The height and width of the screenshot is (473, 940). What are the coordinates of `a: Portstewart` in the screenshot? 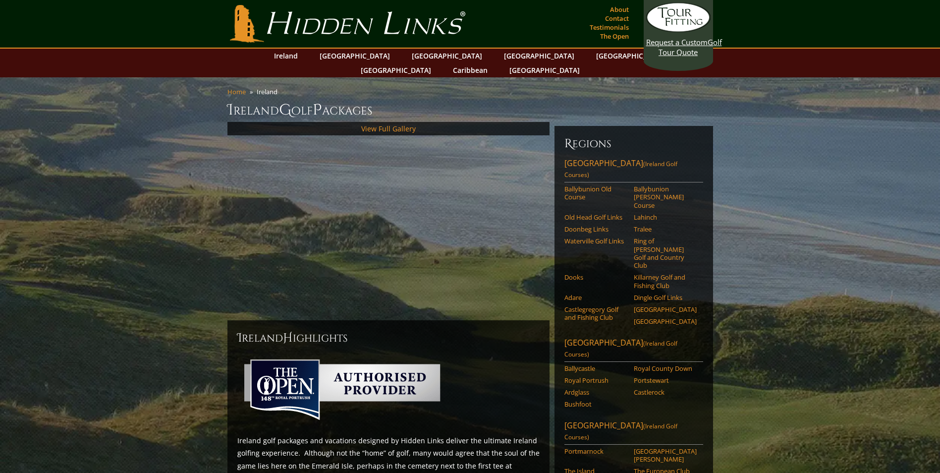 It's located at (665, 380).